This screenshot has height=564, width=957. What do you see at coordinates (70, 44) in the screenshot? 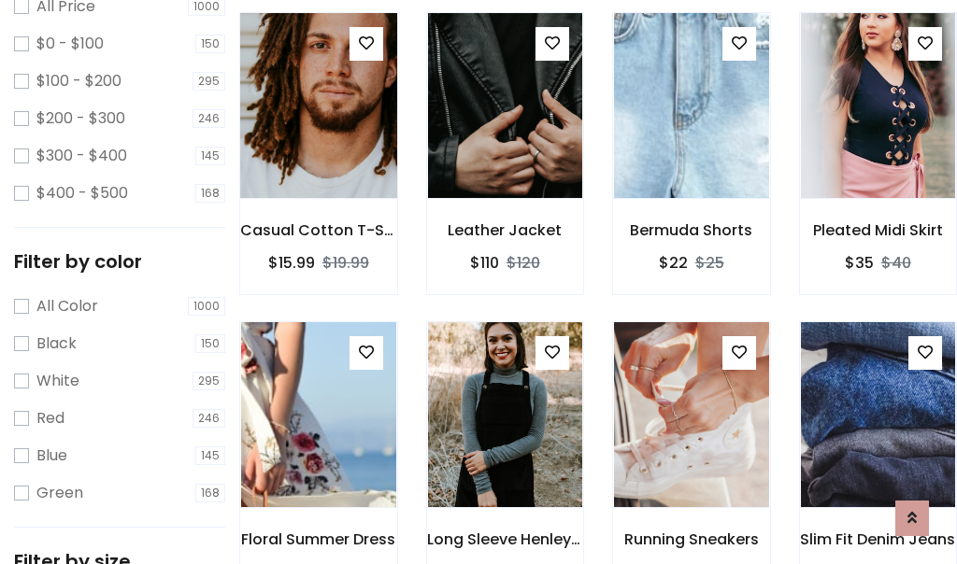
I see `label: $0 - $100` at bounding box center [70, 44].